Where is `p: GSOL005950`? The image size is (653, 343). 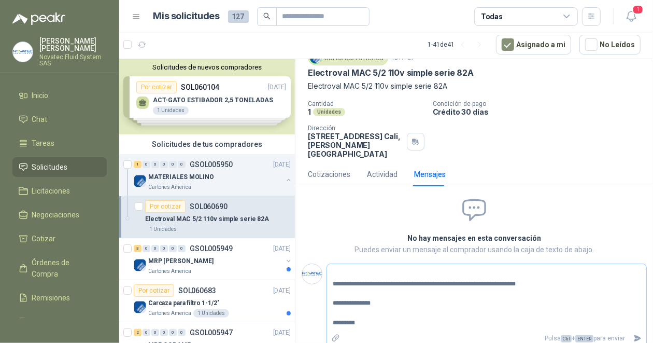
p: GSOL005950 is located at coordinates (211, 164).